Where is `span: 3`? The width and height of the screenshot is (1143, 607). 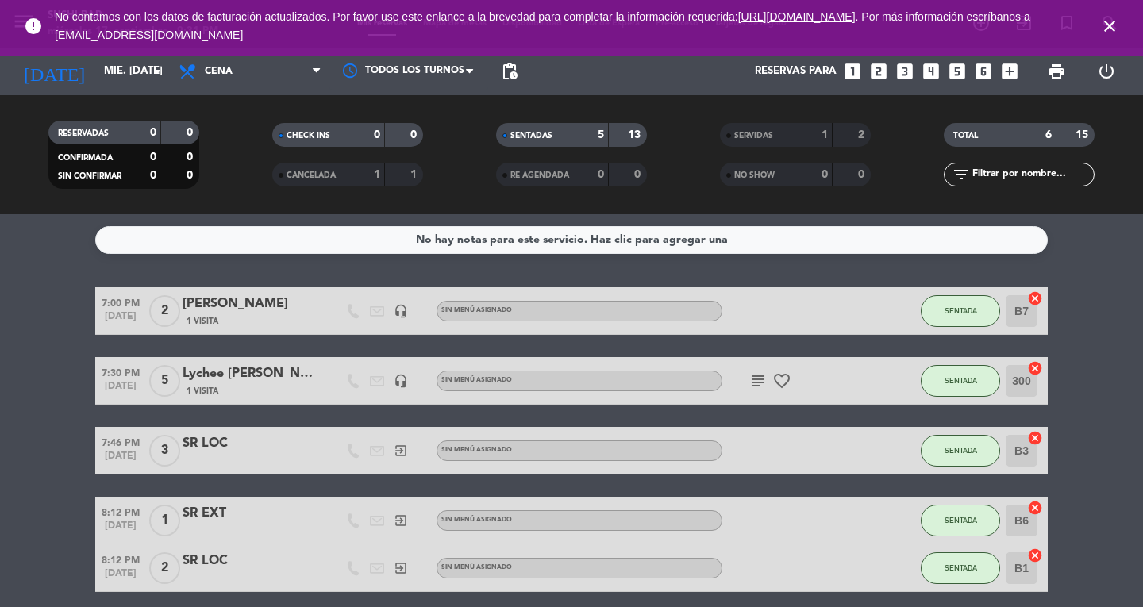 span: 3 is located at coordinates (164, 451).